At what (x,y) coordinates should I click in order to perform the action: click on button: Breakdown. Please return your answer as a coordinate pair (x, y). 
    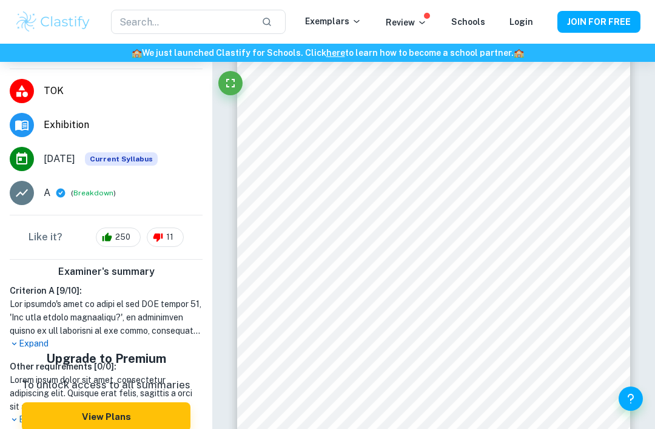
    Looking at the image, I should click on (93, 193).